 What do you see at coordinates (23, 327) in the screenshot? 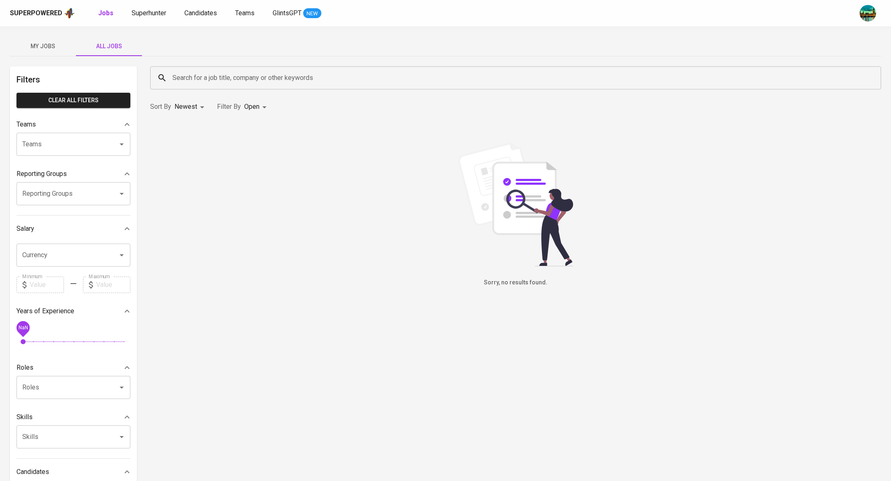
I see `span: NaN` at bounding box center [23, 327].